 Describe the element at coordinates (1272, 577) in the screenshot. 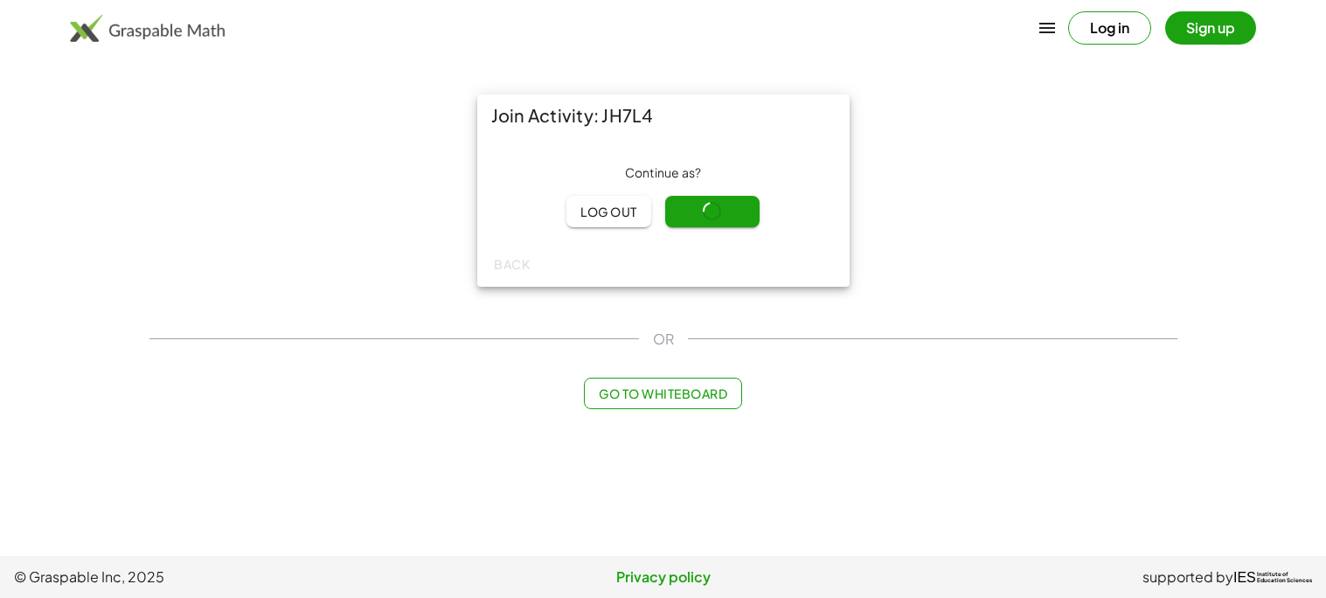

I see `a: IESInstitute ofEducation Sciences` at that location.